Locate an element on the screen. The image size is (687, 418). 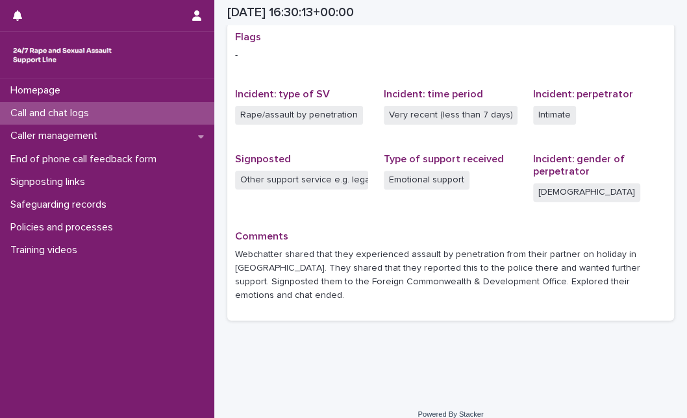
span: Incident: time period is located at coordinates (433, 94).